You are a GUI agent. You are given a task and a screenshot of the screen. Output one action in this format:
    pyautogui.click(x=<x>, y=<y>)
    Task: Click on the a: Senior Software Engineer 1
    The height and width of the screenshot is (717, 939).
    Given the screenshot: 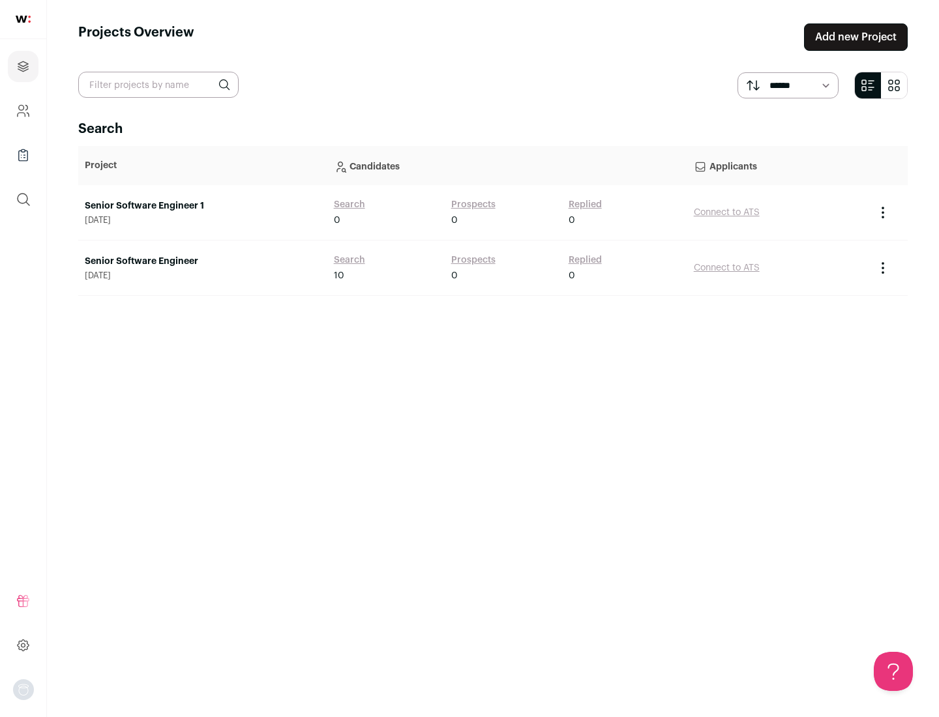 What is the action you would take?
    pyautogui.click(x=203, y=206)
    